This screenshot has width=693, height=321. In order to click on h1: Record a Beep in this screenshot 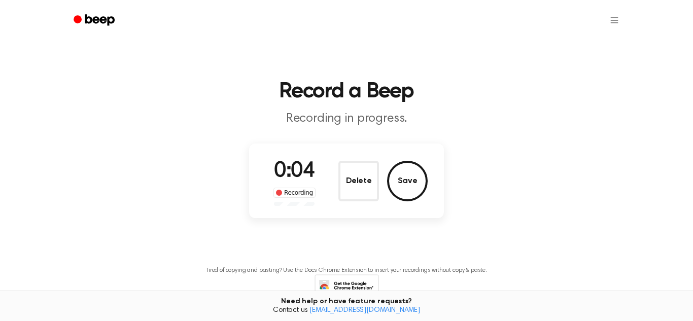, I will do `click(347, 92)`.